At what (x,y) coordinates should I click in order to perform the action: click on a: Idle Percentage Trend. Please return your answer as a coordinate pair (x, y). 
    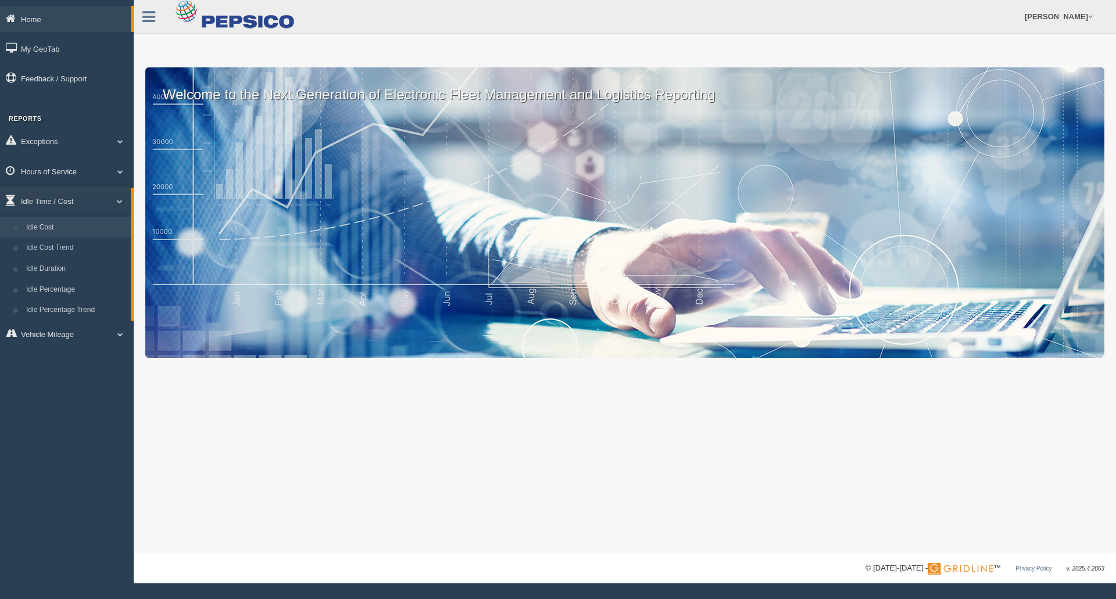
    Looking at the image, I should click on (76, 310).